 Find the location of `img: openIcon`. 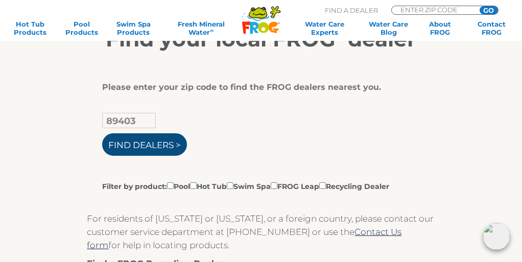

img: openIcon is located at coordinates (497, 237).